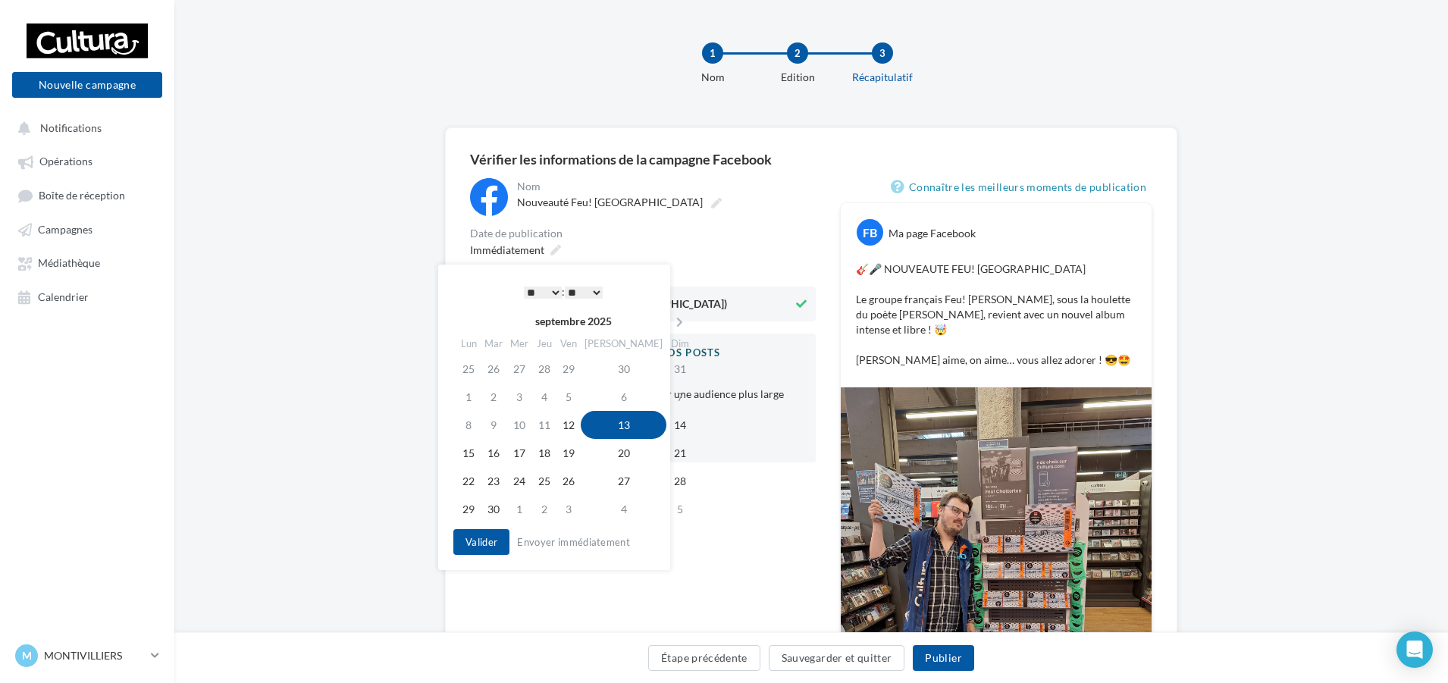  I want to click on div: Edition, so click(798, 77).